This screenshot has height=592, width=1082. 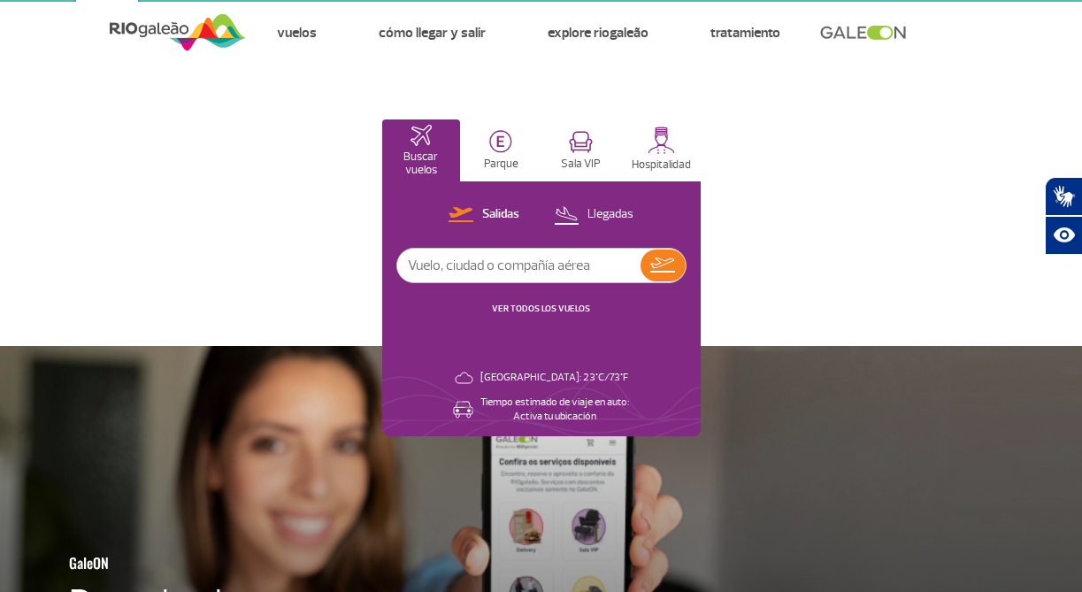 What do you see at coordinates (540, 309) in the screenshot?
I see `button: VER TODOS LOS VUELOS` at bounding box center [540, 309].